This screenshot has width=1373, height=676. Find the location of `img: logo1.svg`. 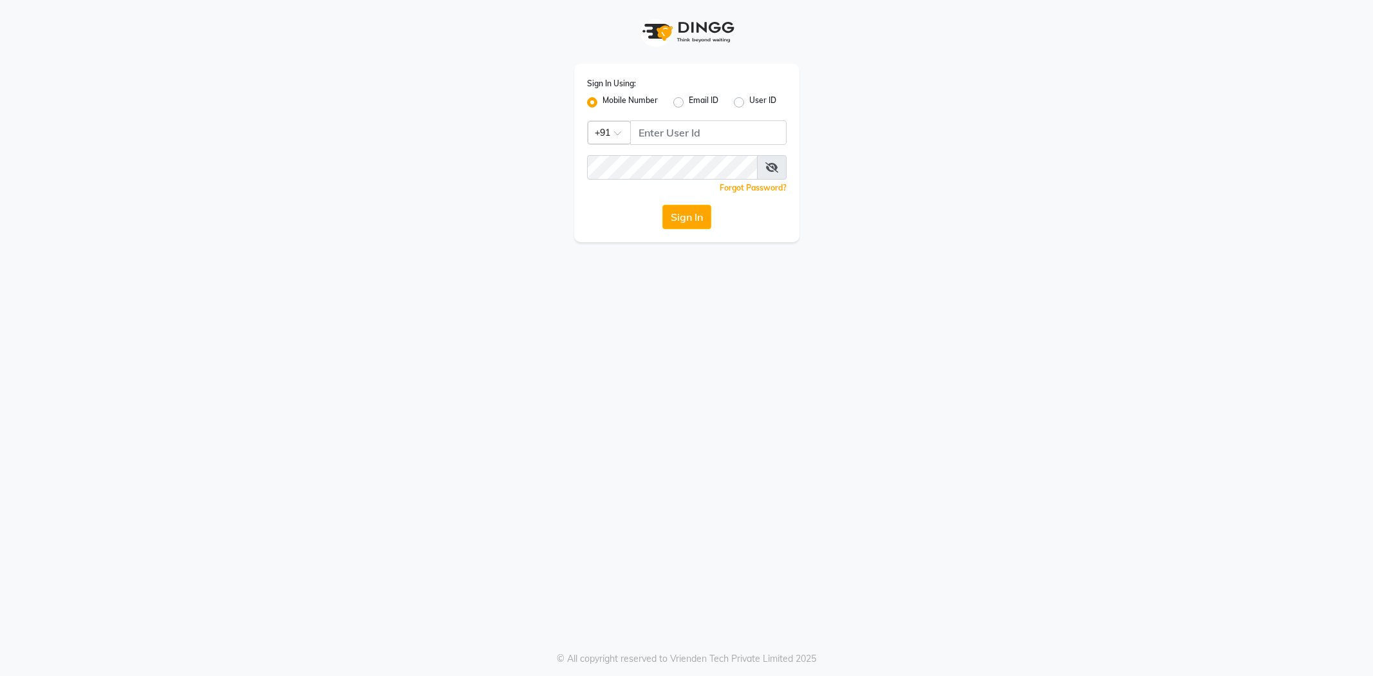

img: logo1.svg is located at coordinates (687, 32).